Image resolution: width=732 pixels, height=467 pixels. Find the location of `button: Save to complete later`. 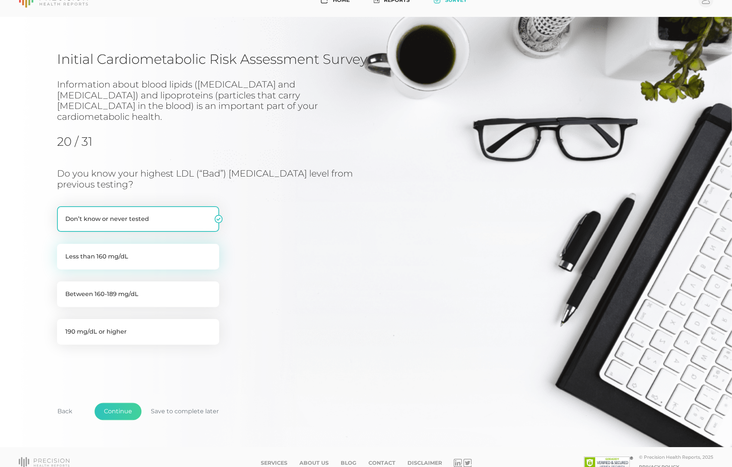

button: Save to complete later is located at coordinates (185, 411).